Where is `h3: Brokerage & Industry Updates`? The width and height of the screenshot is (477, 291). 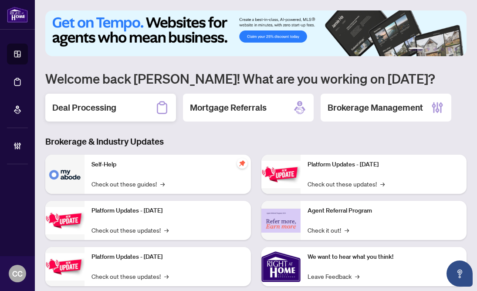 h3: Brokerage & Industry Updates is located at coordinates (256, 142).